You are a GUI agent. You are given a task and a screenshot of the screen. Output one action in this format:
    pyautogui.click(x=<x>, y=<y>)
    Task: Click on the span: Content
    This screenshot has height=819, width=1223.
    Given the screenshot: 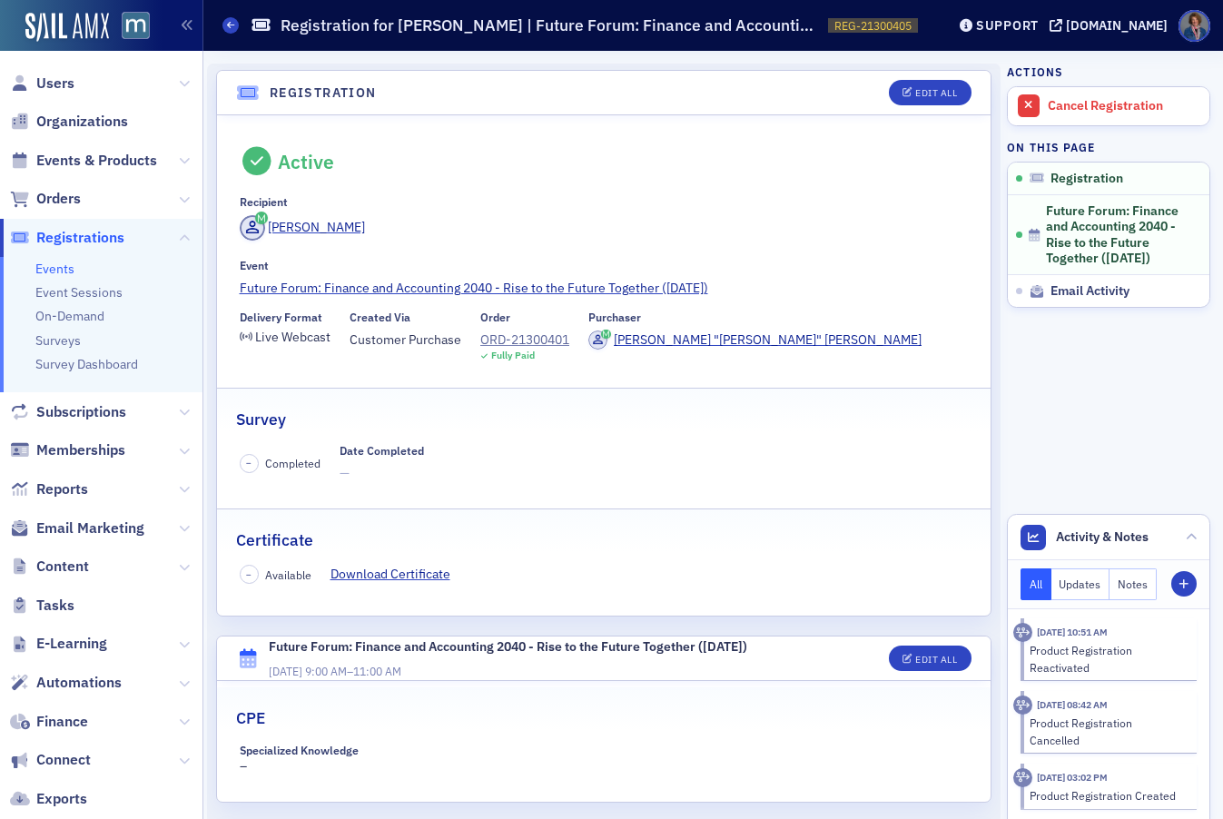 What is the action you would take?
    pyautogui.click(x=63, y=567)
    